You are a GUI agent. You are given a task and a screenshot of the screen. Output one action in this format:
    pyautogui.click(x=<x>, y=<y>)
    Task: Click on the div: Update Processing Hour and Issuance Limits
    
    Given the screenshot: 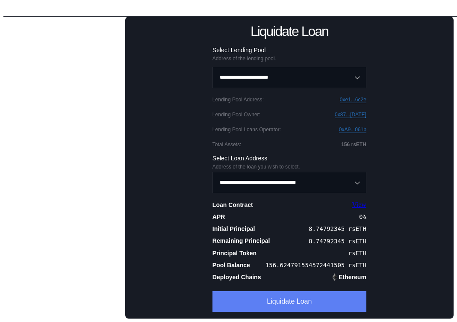 What is the action you would take?
    pyautogui.click(x=65, y=109)
    